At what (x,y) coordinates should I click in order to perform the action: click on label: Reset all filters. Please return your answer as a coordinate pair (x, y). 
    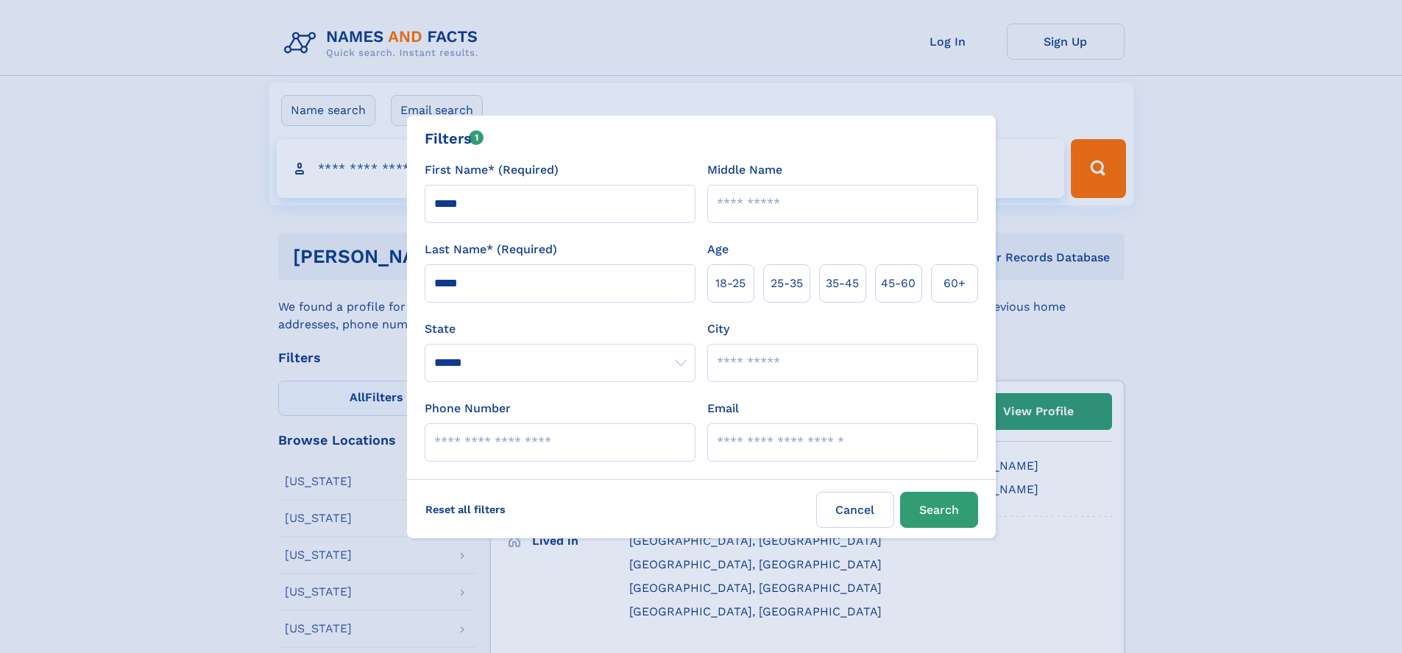
    Looking at the image, I should click on (465, 509).